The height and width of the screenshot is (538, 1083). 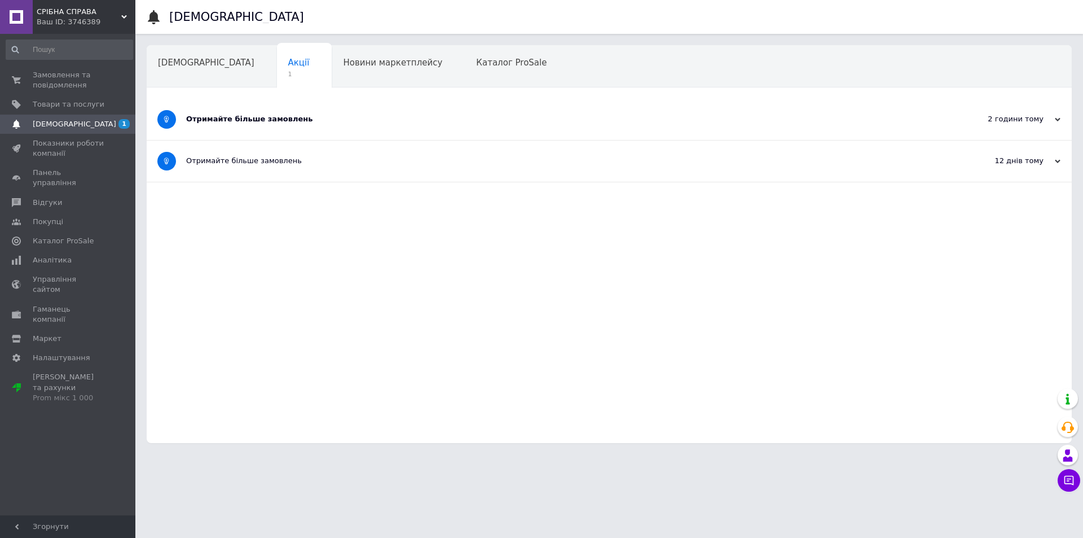 What do you see at coordinates (1004, 161) in the screenshot?
I see `div: 12 днів тому` at bounding box center [1004, 161].